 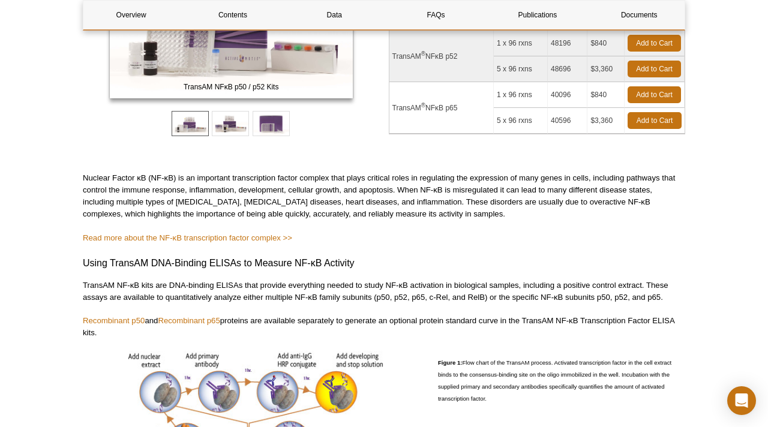 What do you see at coordinates (384, 292) in the screenshot?
I see `p: TransAM NF-κB kits are DNA-binding ELISAs that provide everything needed to study NF-κB activatio...` at bounding box center [384, 292].